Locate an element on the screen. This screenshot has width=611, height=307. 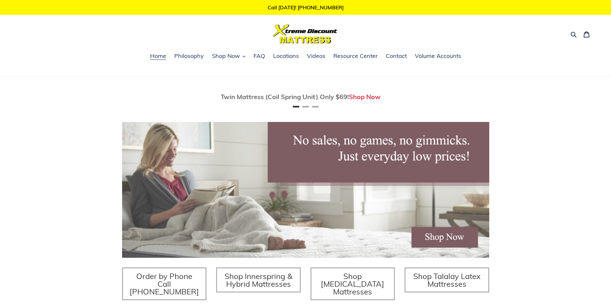
a: Home is located at coordinates (158, 56).